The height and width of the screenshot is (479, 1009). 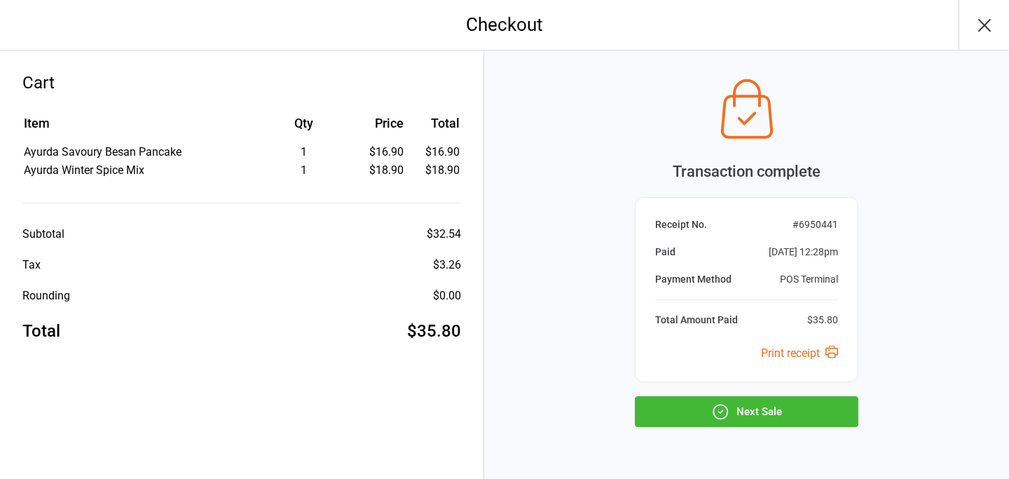 What do you see at coordinates (665, 252) in the screenshot?
I see `div: Paid` at bounding box center [665, 252].